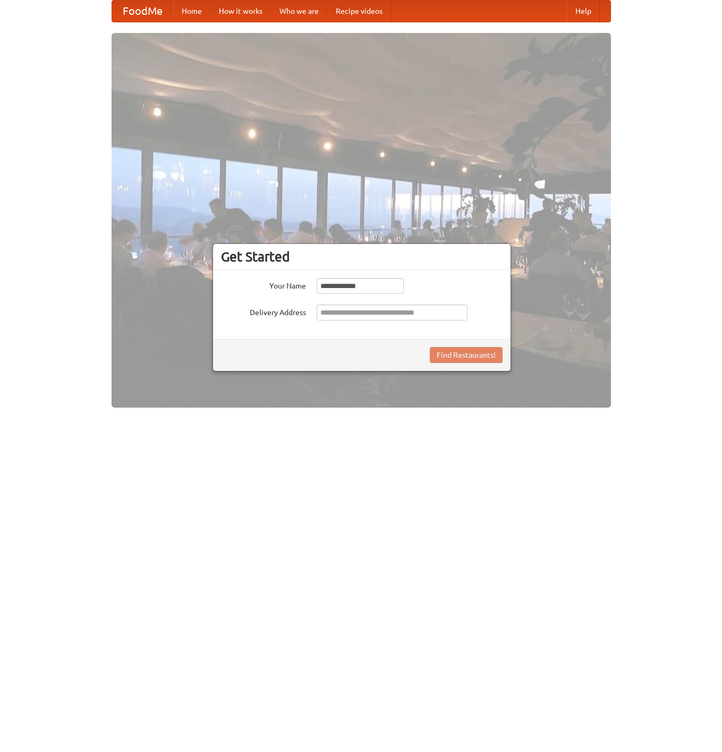 The height and width of the screenshot is (752, 722). I want to click on a: FoodMe, so click(142, 11).